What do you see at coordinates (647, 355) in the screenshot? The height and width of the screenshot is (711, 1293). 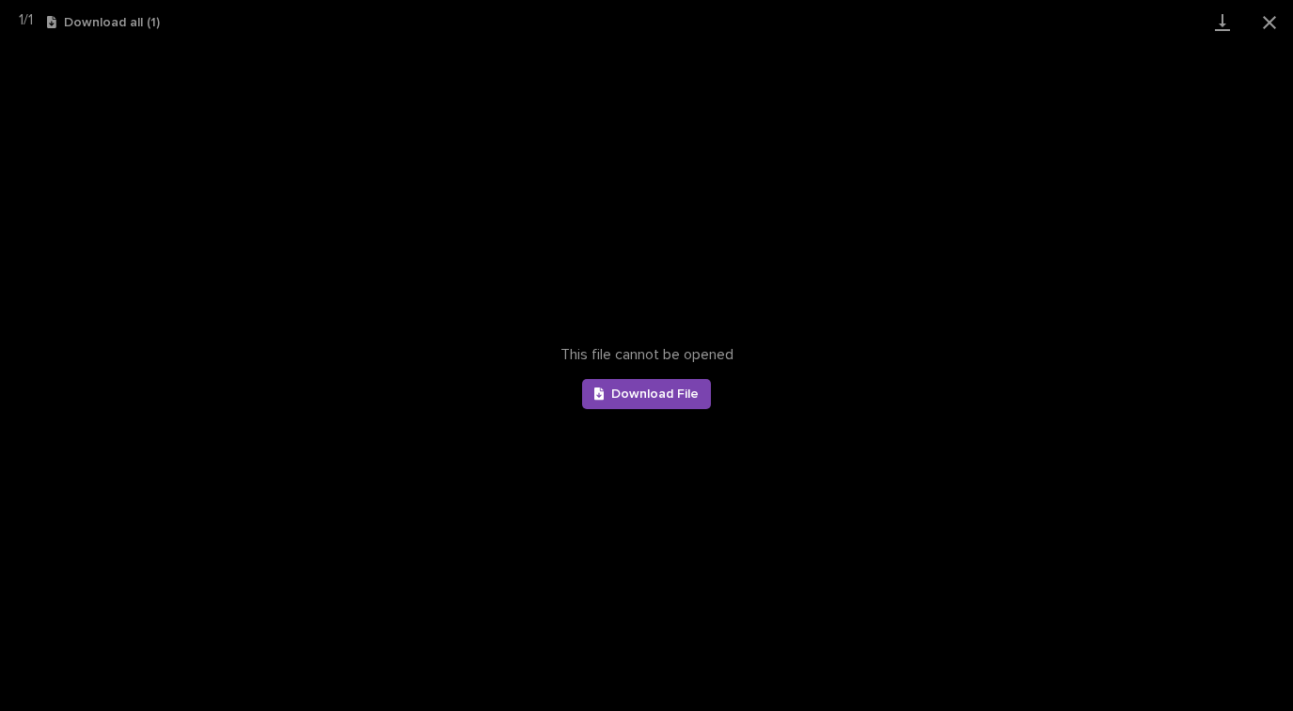 I see `span: This file cannot be opened` at bounding box center [647, 355].